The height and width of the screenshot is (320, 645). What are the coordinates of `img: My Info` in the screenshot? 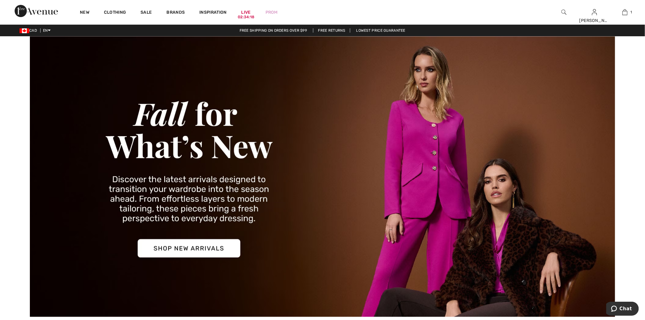 It's located at (594, 12).